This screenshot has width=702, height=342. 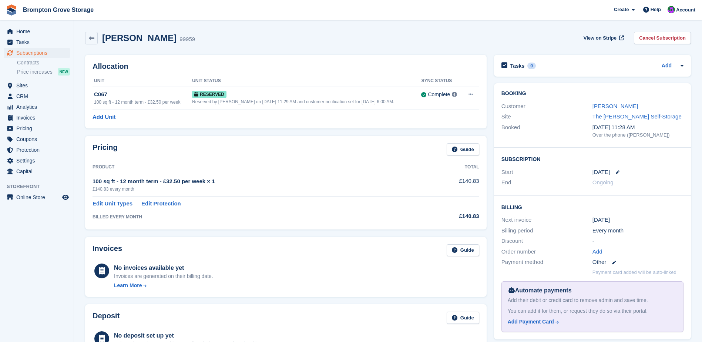 What do you see at coordinates (547, 241) in the screenshot?
I see `div: Discount` at bounding box center [547, 241].